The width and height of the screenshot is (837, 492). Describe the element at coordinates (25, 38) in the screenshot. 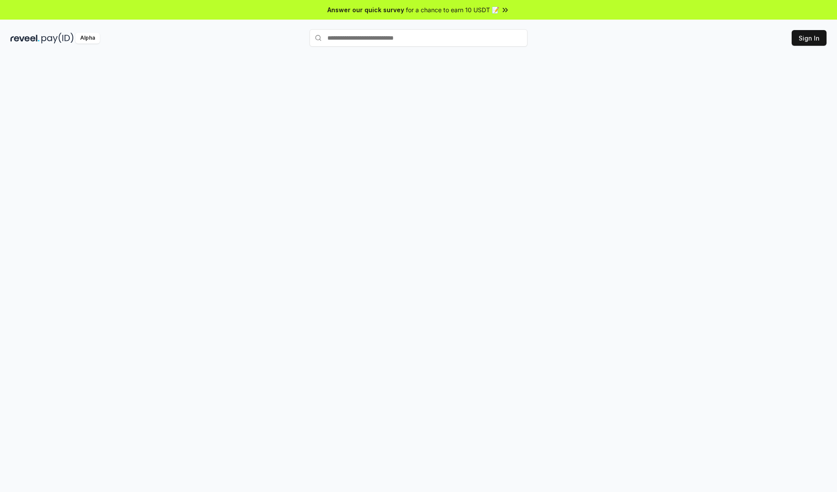

I see `img: reveel_dark` at that location.